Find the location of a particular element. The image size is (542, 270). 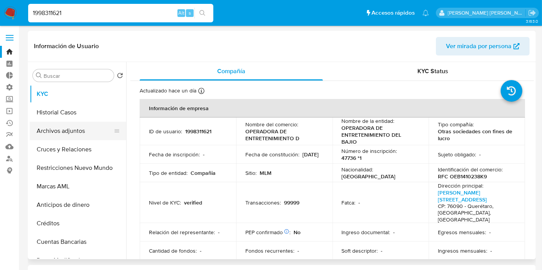

th: Información de empresa is located at coordinates (332, 108).